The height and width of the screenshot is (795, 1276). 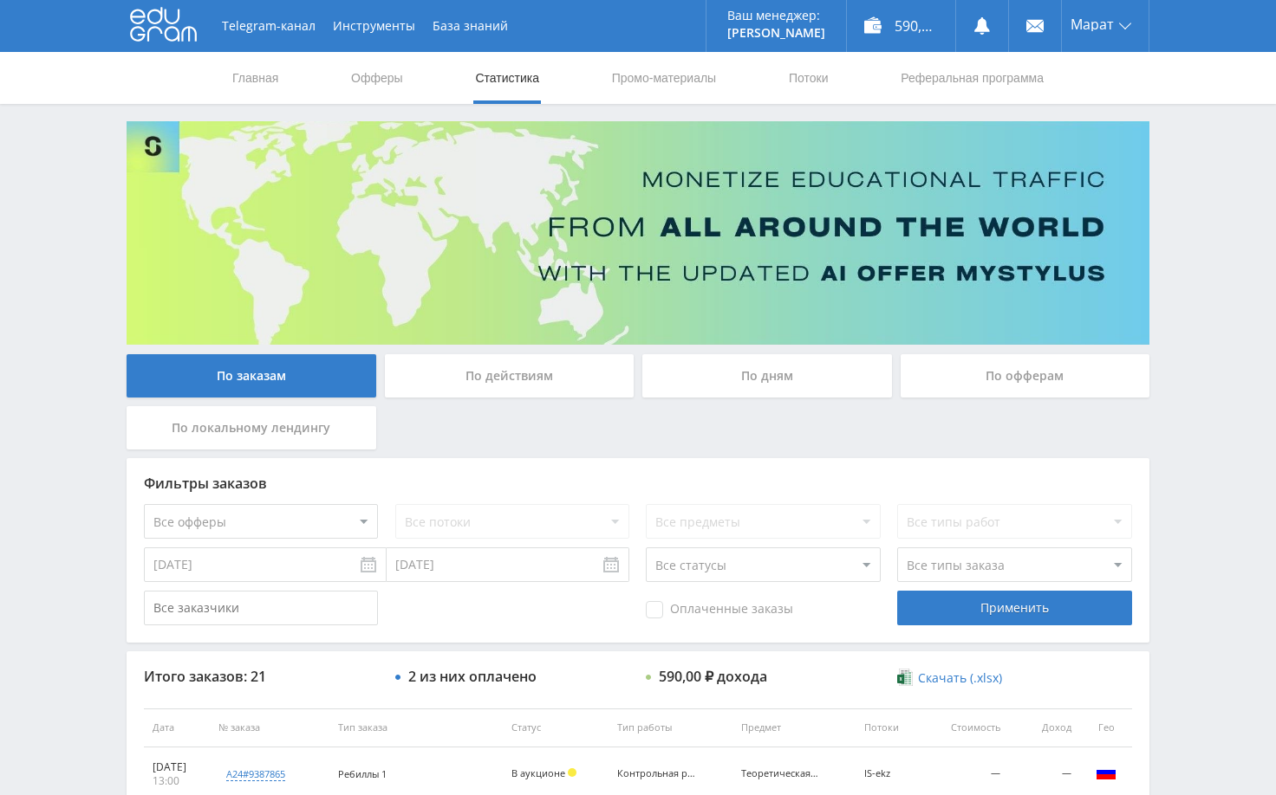 I want to click on div: Итого заказов: 21, so click(x=261, y=677).